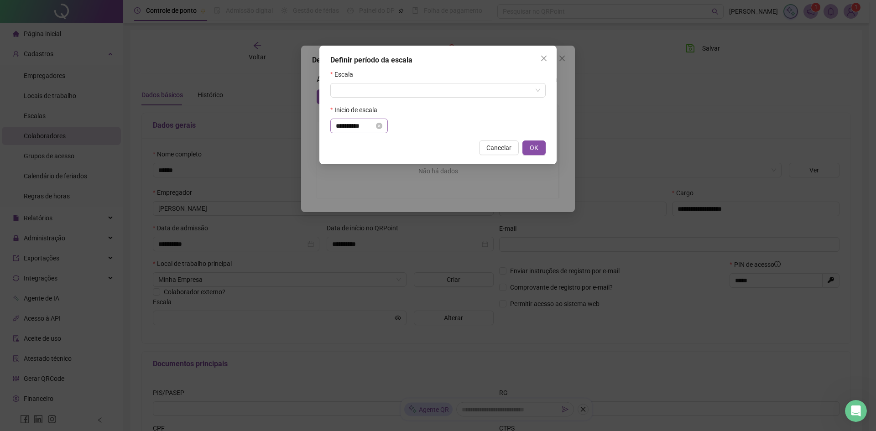 This screenshot has height=431, width=876. I want to click on span: Cancelar, so click(499, 148).